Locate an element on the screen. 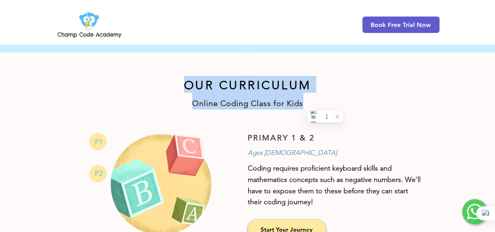 This screenshot has width=495, height=232. span: Book Free Trial Now is located at coordinates (401, 25).